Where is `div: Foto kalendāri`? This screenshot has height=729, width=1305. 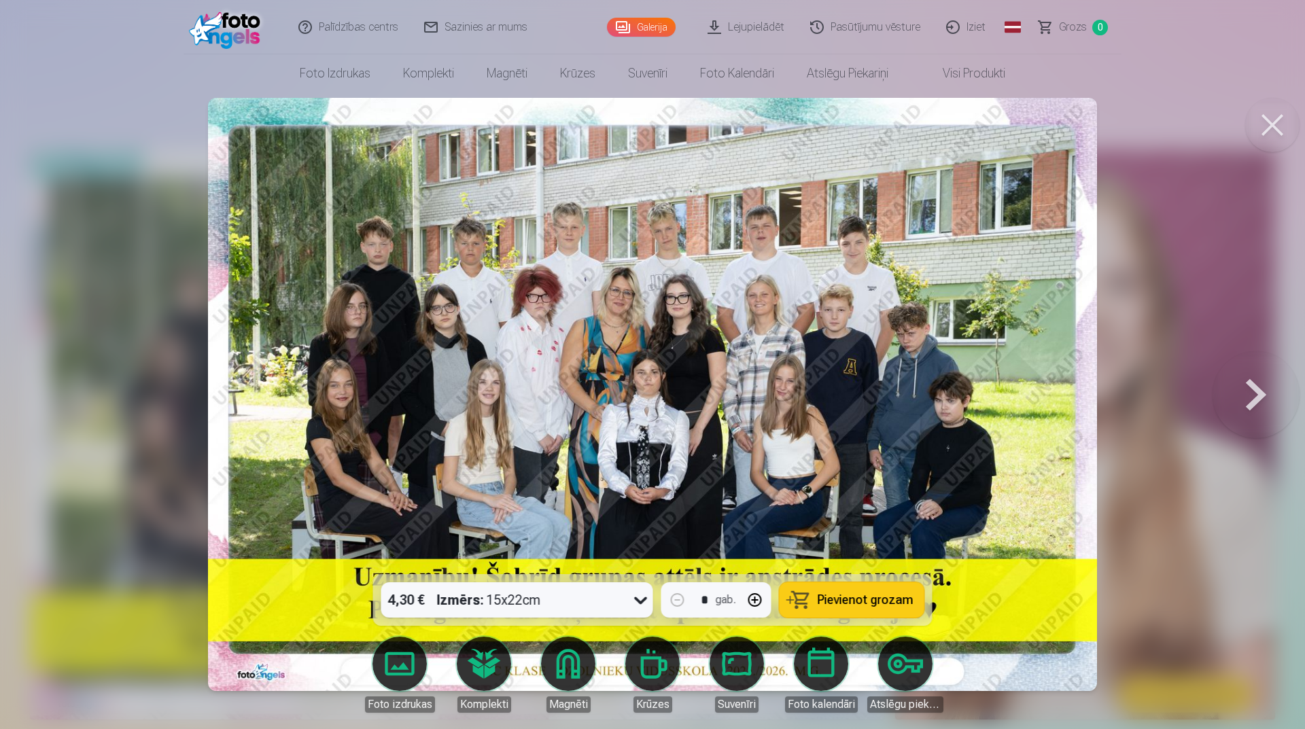 div: Foto kalendāri is located at coordinates (821, 705).